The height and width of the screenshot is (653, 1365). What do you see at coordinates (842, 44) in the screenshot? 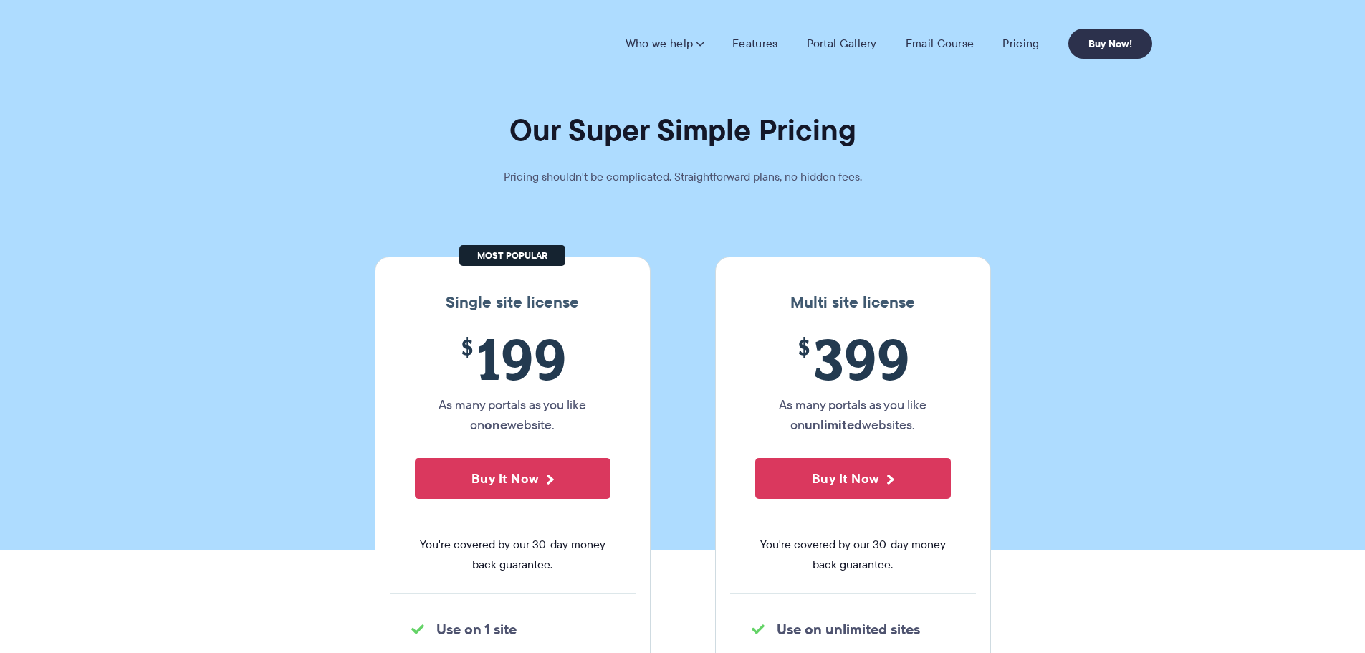
I see `a: Portal Gallery` at bounding box center [842, 44].